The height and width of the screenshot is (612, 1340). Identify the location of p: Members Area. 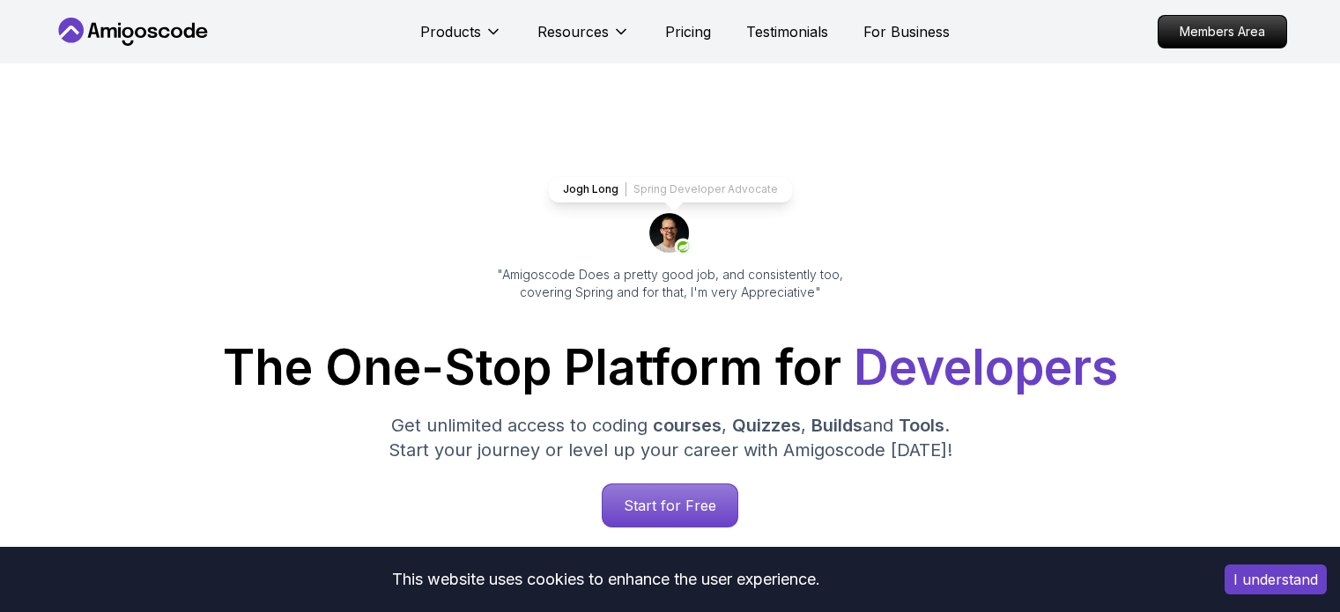
(1222, 32).